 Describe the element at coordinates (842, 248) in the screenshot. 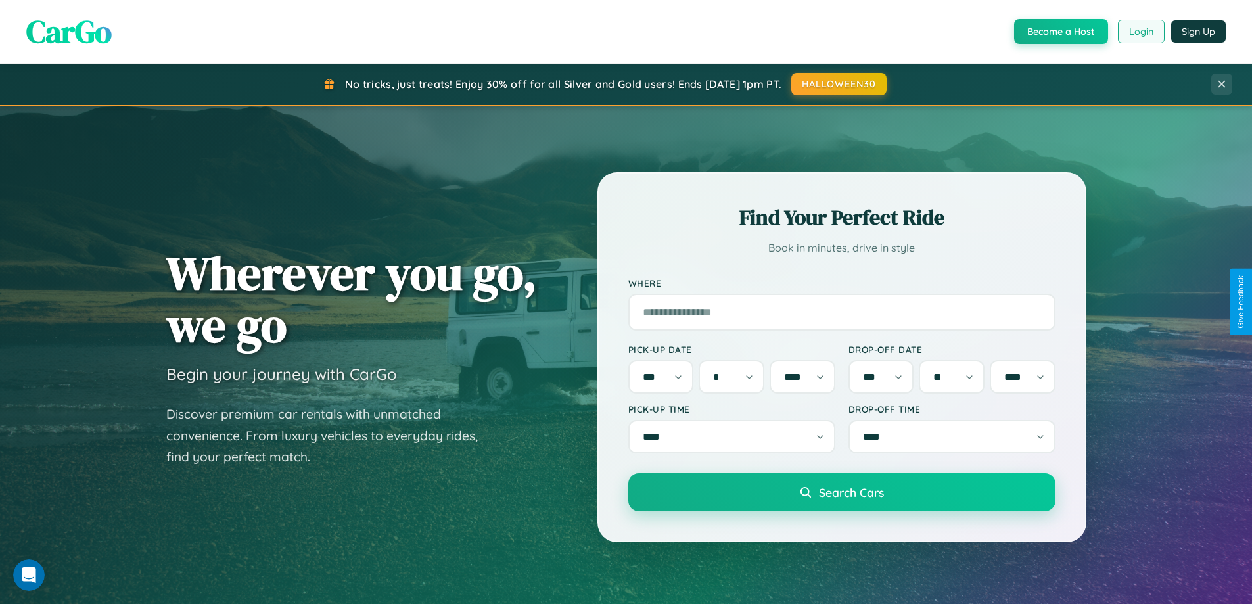

I see `p: Book in minutes, drive in style` at that location.